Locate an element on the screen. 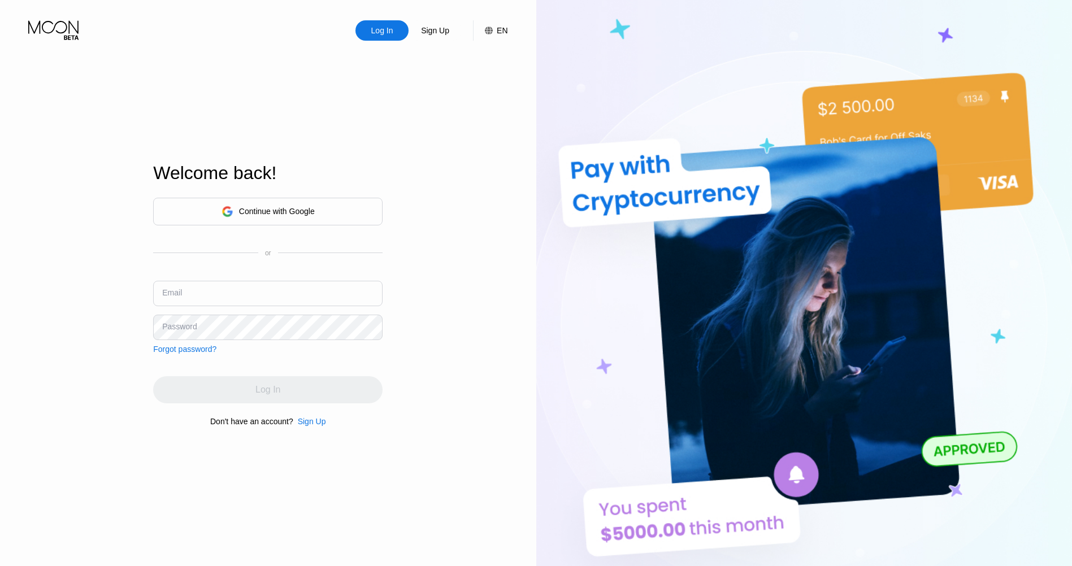 Image resolution: width=1072 pixels, height=566 pixels. div: or is located at coordinates (268, 253).